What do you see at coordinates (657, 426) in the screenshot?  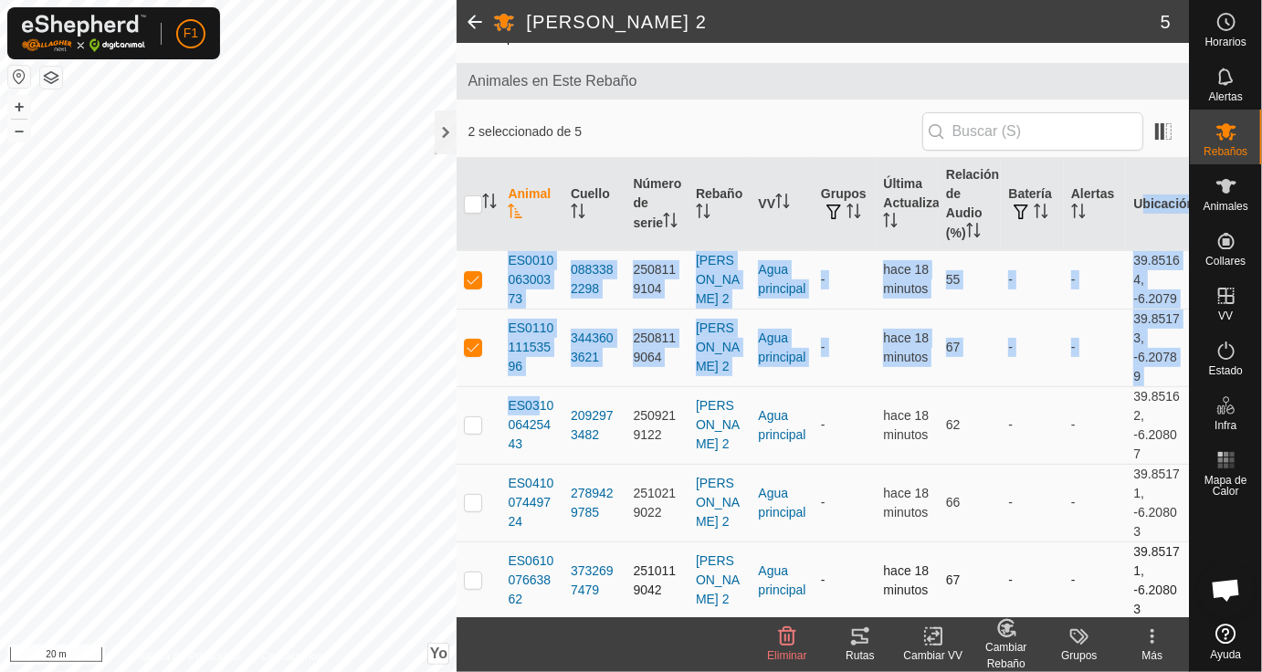 I see `div: 2509219122` at bounding box center [657, 426].